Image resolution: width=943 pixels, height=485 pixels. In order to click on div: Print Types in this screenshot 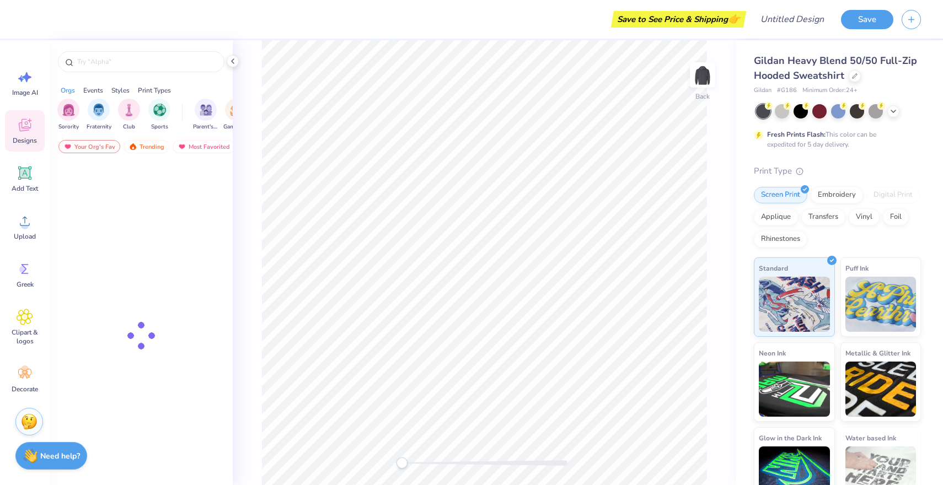, I will do `click(154, 90)`.